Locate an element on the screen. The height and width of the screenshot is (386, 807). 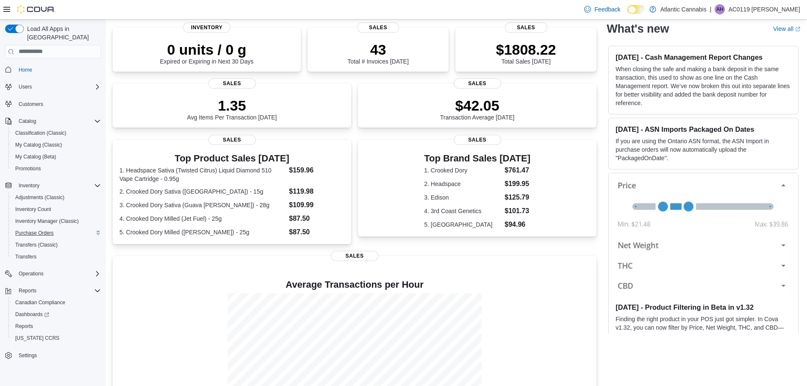
button: Reports is located at coordinates (28, 291).